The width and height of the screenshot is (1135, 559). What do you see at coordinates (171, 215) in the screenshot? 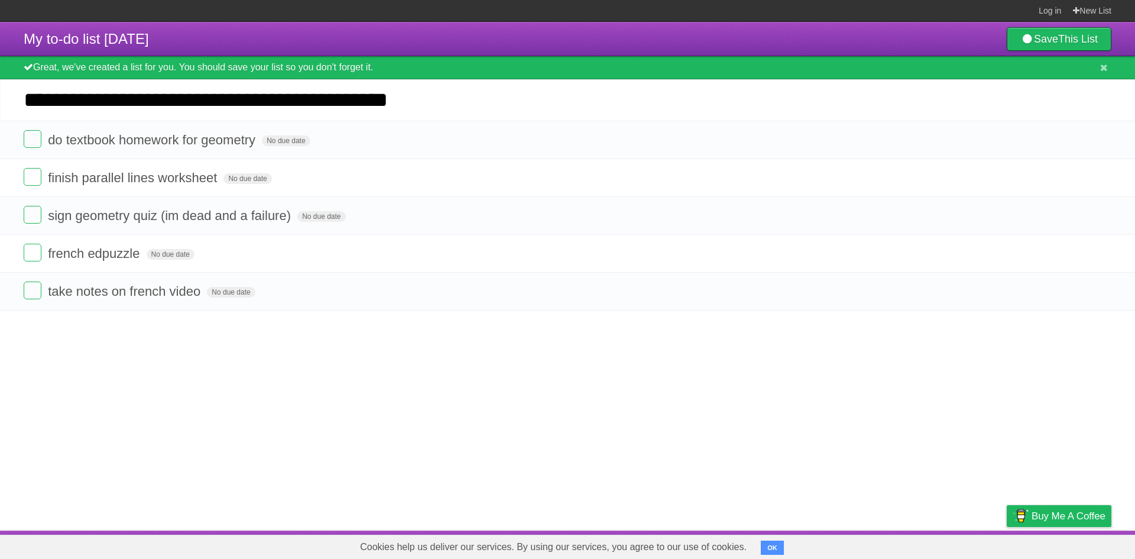
I see `span: sign geometry quiz (im dead and a failure)` at bounding box center [171, 215].